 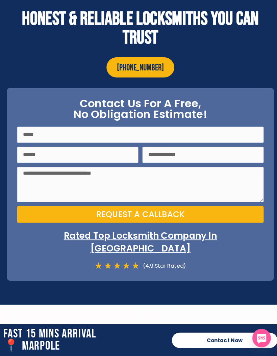 I want to click on button: Request a Callback, so click(x=138, y=217).